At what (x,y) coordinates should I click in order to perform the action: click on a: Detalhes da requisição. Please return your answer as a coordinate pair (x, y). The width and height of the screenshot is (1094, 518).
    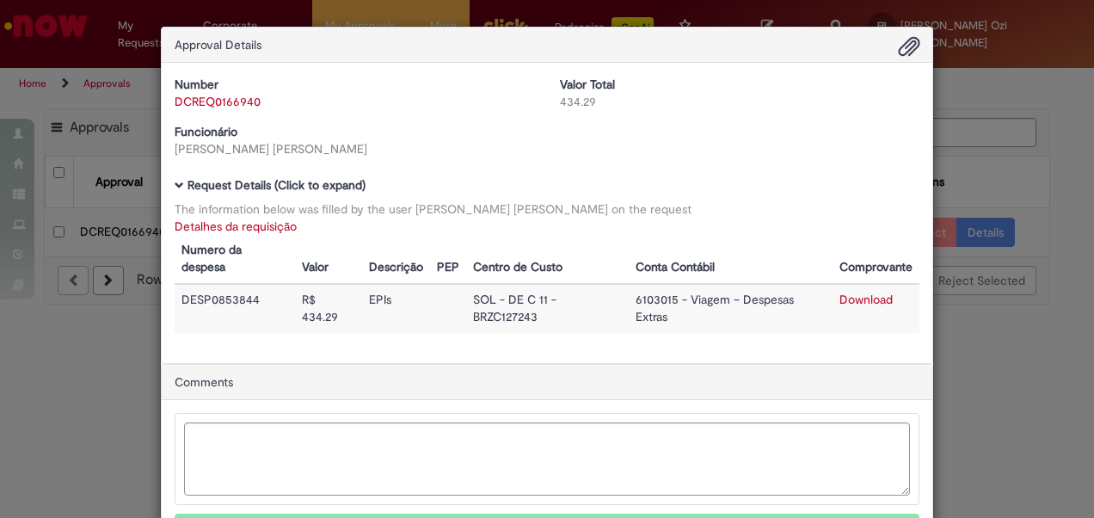
    Looking at the image, I should click on (236, 226).